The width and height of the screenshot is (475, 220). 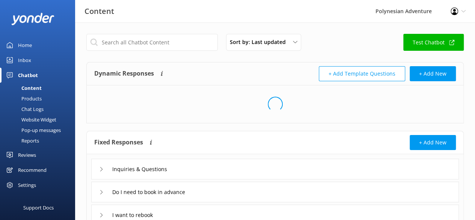 I want to click on button: + Add Template Questions, so click(x=362, y=74).